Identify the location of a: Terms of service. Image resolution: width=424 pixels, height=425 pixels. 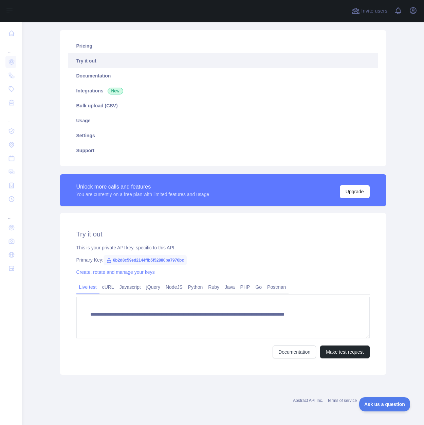
(342, 401).